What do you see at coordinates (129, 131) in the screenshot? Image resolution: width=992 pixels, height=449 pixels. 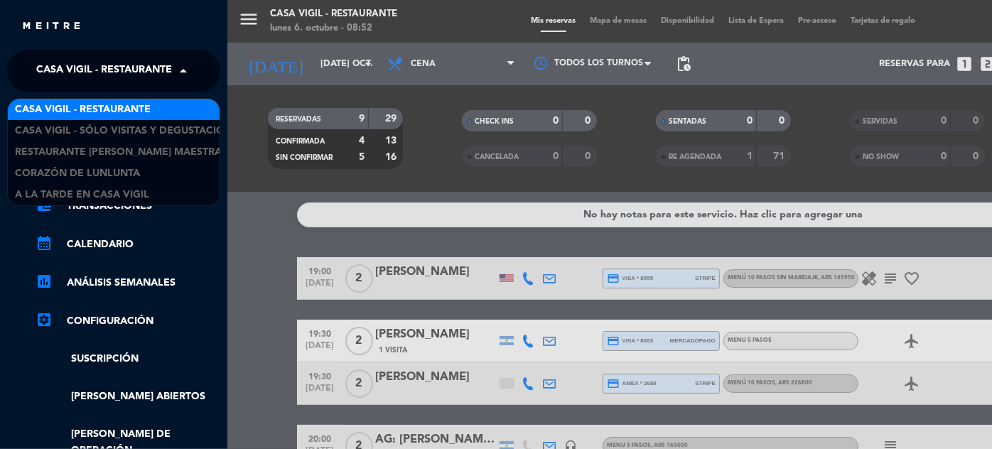 I see `span: Casa Vigil - SÓLO Visitas y Degustaciones` at bounding box center [129, 131].